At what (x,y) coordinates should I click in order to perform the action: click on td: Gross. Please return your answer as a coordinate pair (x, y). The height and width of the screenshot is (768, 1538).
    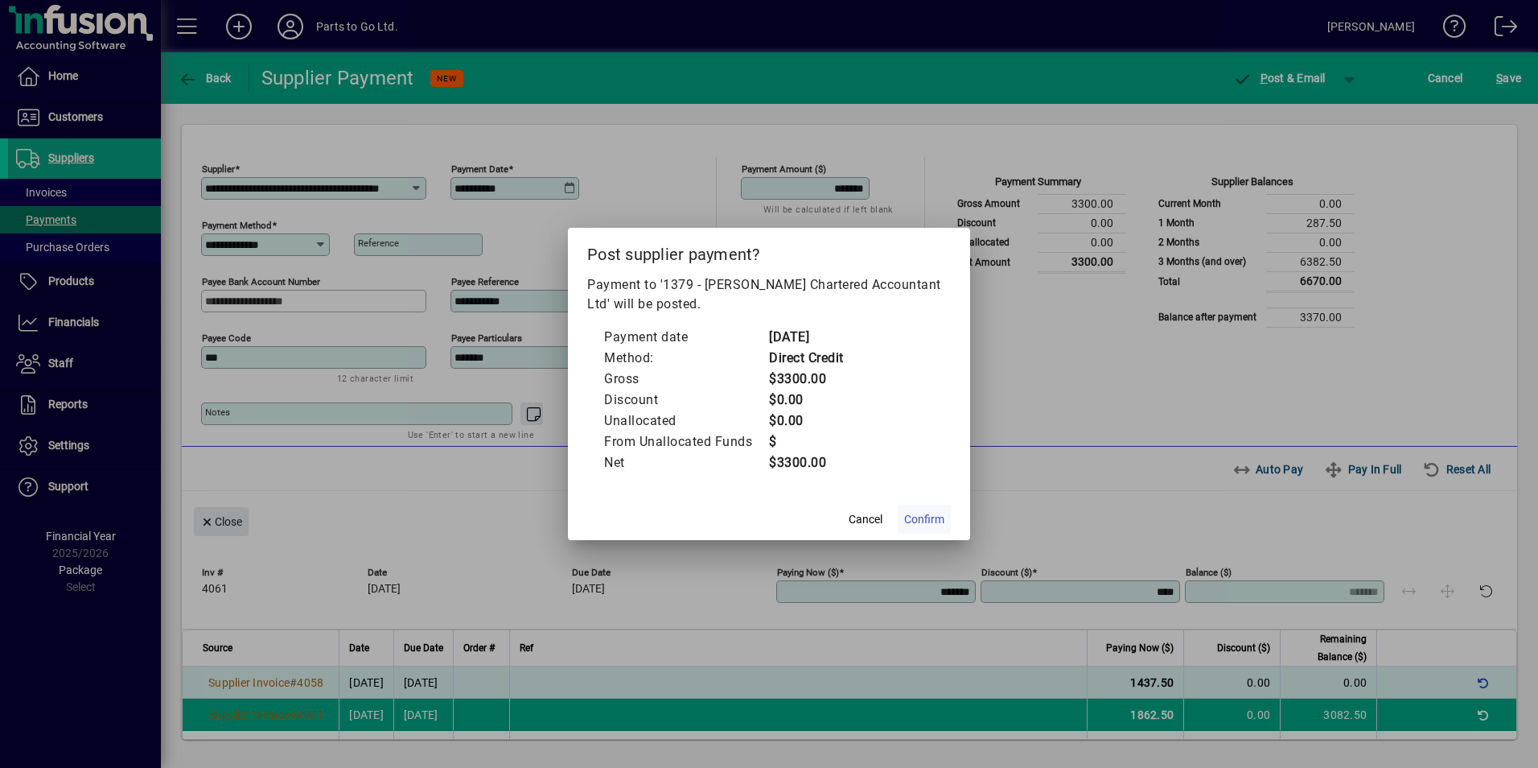
    Looking at the image, I should click on (685, 379).